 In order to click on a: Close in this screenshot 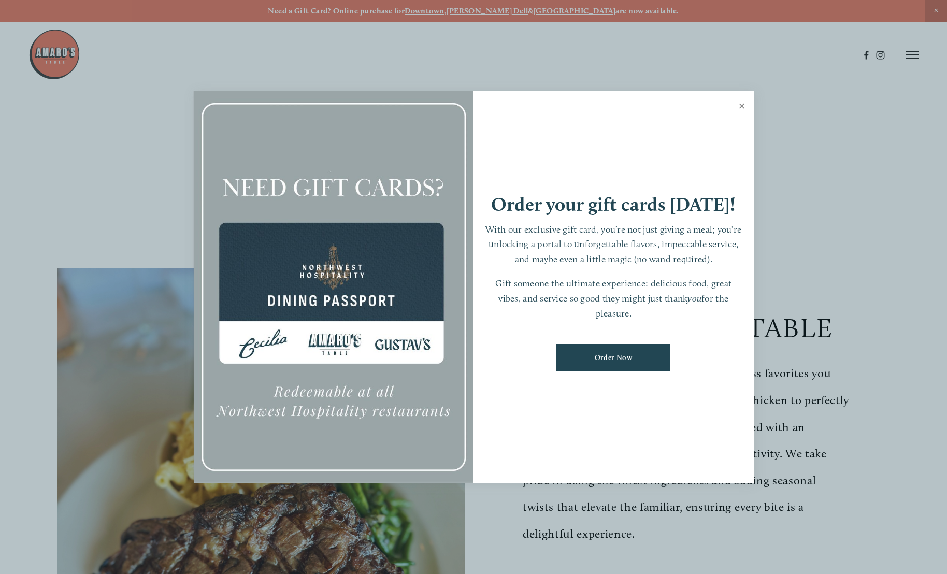, I will do `click(742, 107)`.